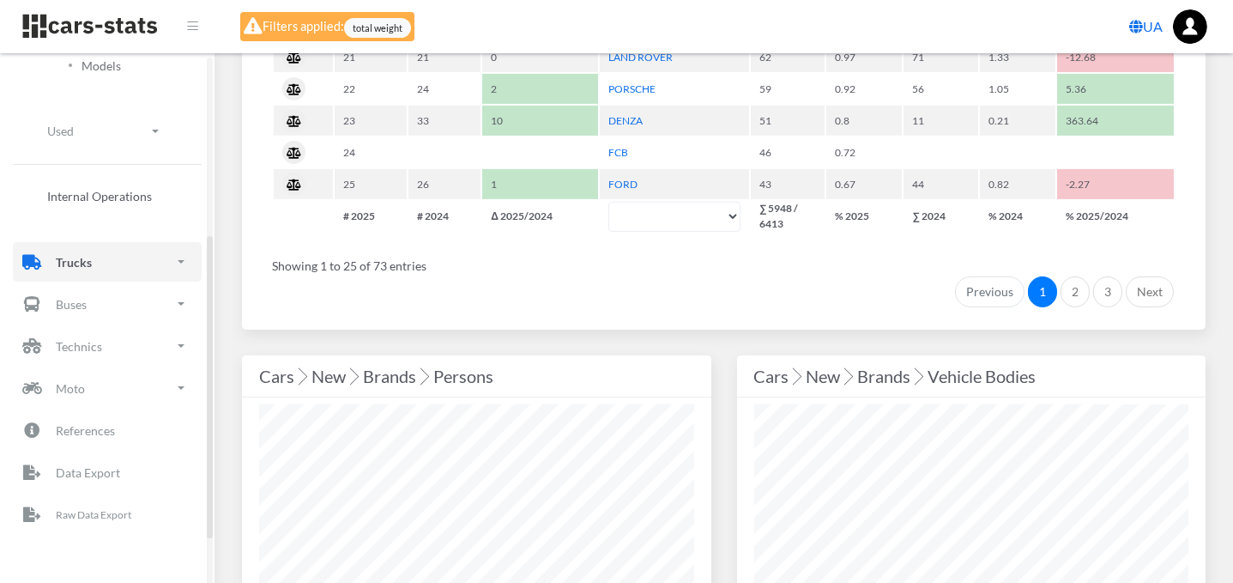 This screenshot has width=1233, height=583. I want to click on a: LAND ROVER, so click(640, 57).